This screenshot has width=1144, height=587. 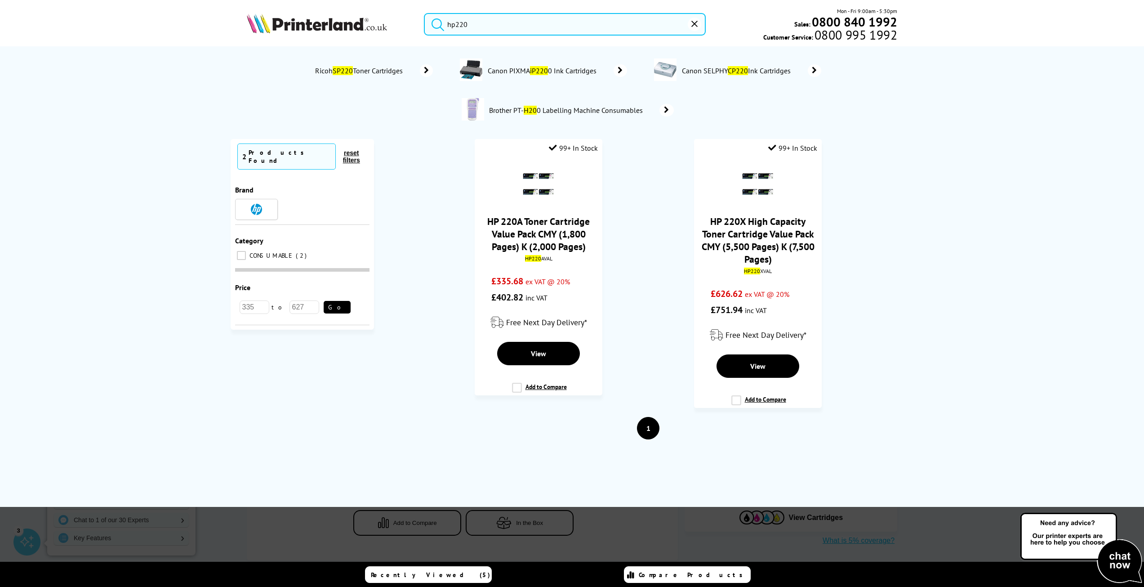 What do you see at coordinates (507, 297) in the screenshot?
I see `span: £402.82` at bounding box center [507, 297].